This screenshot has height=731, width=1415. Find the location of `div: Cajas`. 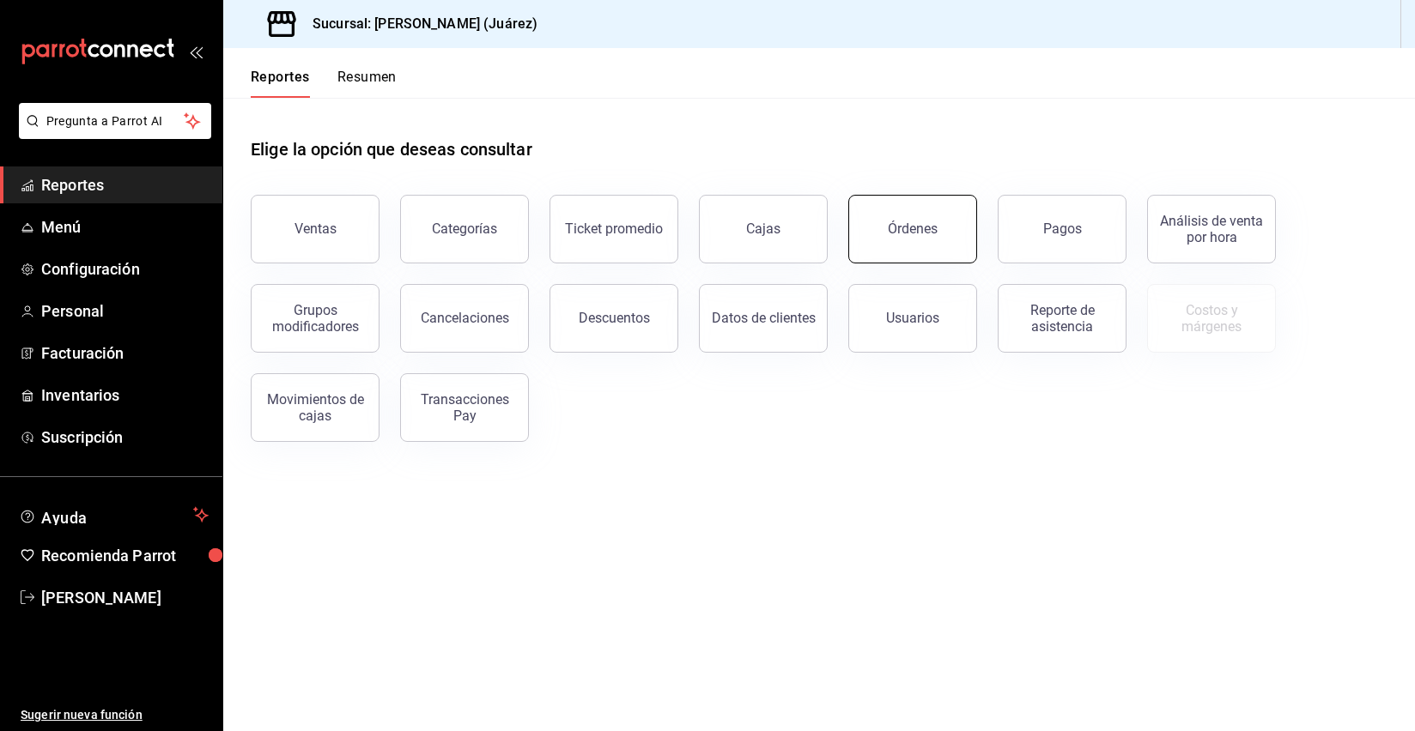

div: Cajas is located at coordinates (763, 228).